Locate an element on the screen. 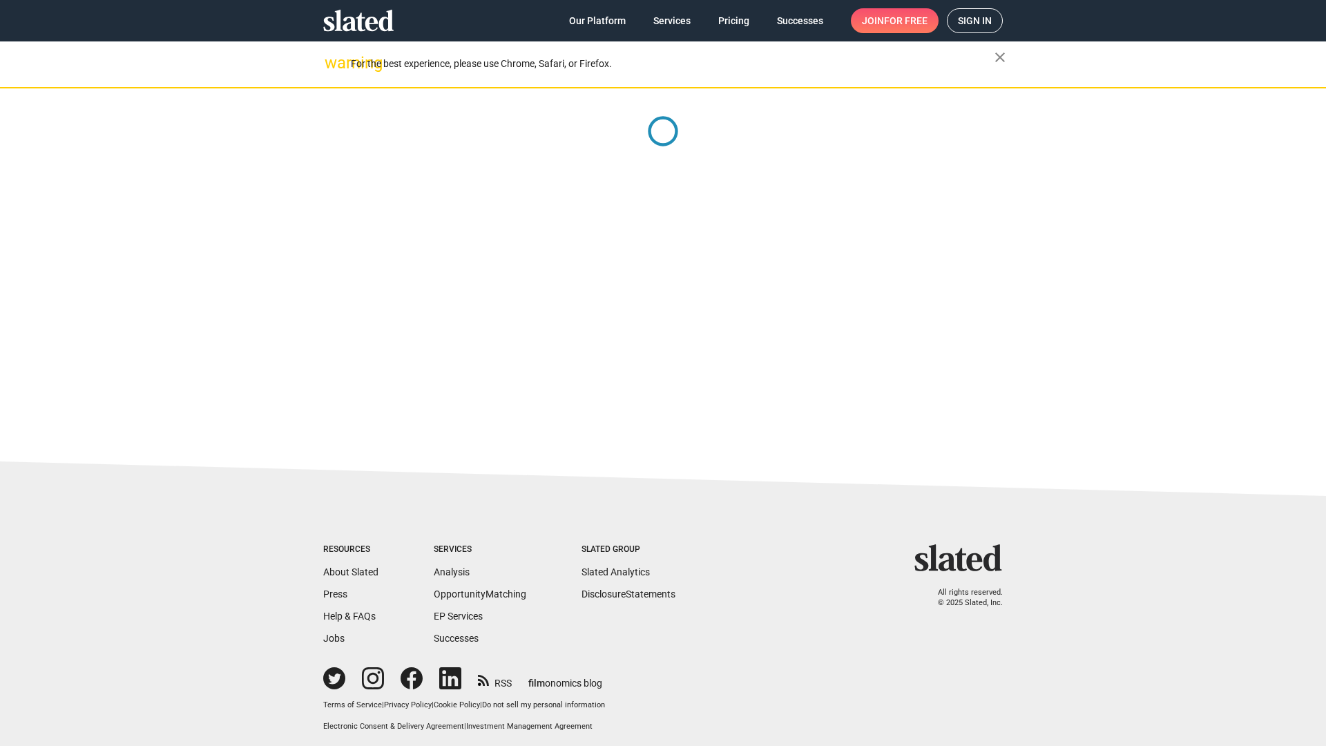 The image size is (1326, 746). a: Terms of Service is located at coordinates (352, 704).